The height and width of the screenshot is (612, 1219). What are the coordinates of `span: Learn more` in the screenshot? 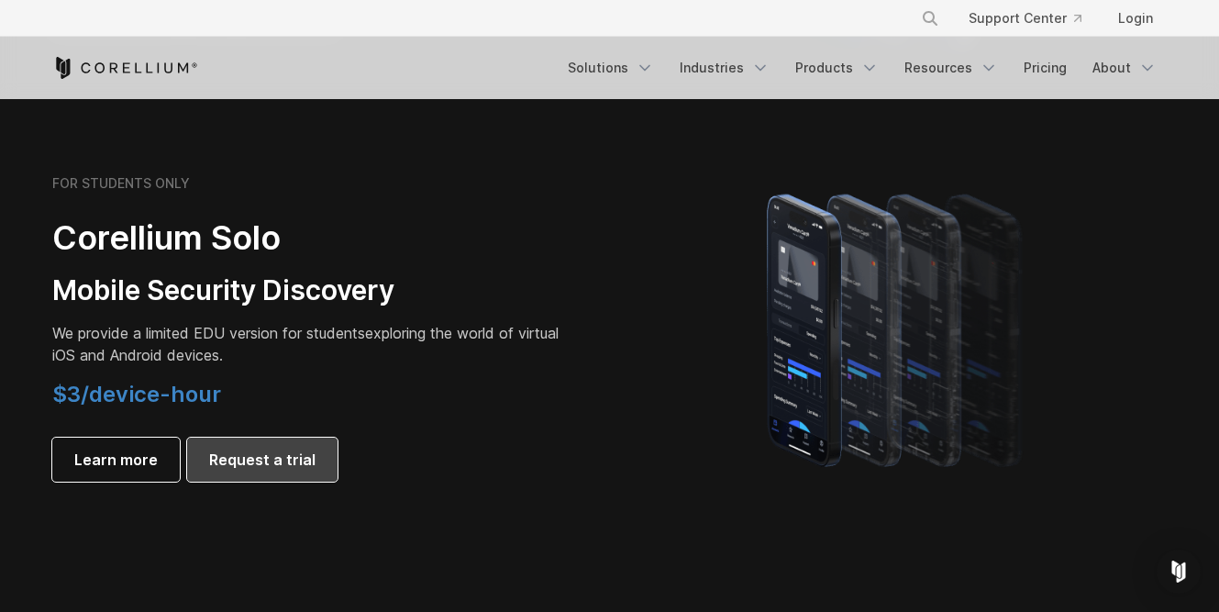 It's located at (116, 460).